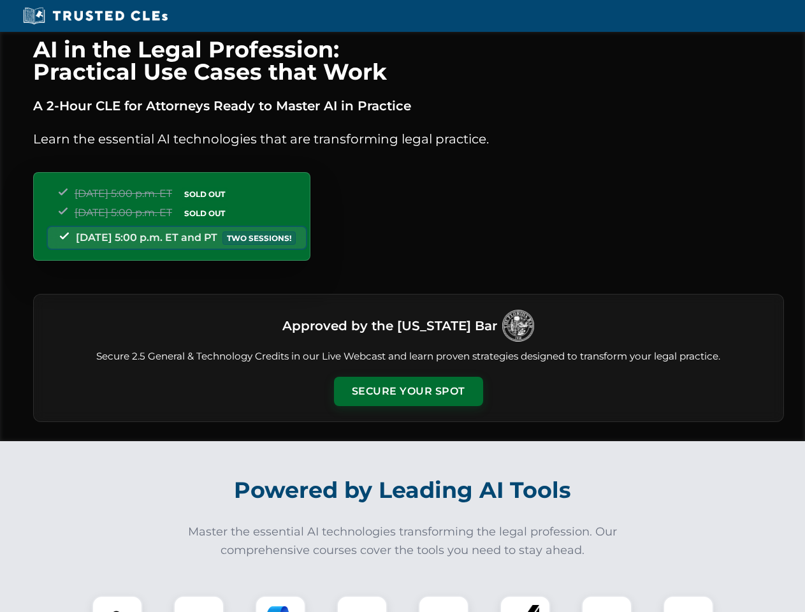 This screenshot has height=612, width=805. What do you see at coordinates (409, 139) in the screenshot?
I see `p: Learn the essential AI technologies that are transforming legal practice.` at bounding box center [409, 139].